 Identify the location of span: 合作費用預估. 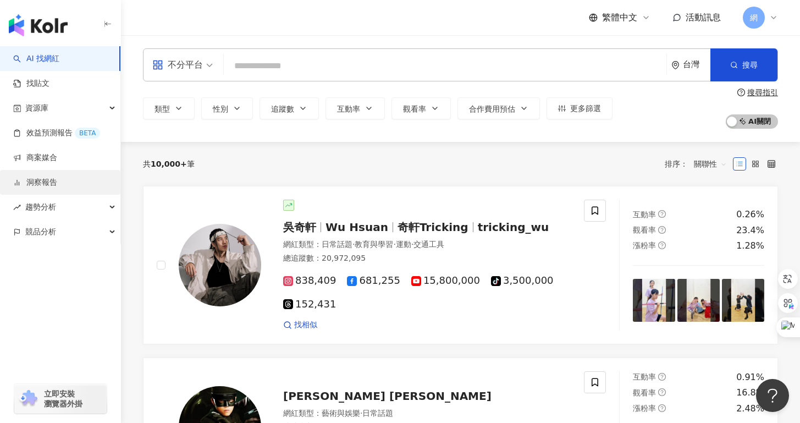
(492, 109).